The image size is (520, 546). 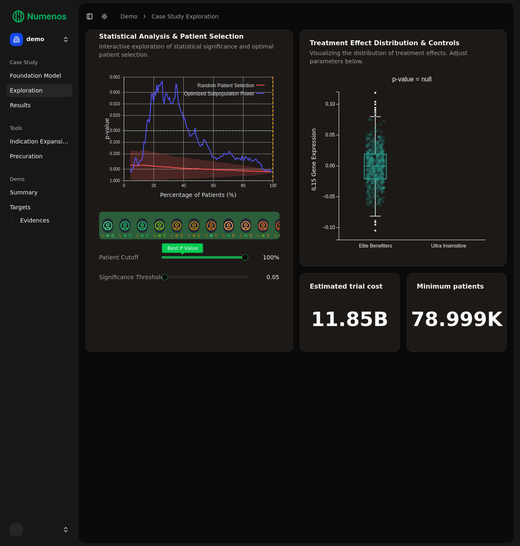 I want to click on a: Targets, so click(x=39, y=207).